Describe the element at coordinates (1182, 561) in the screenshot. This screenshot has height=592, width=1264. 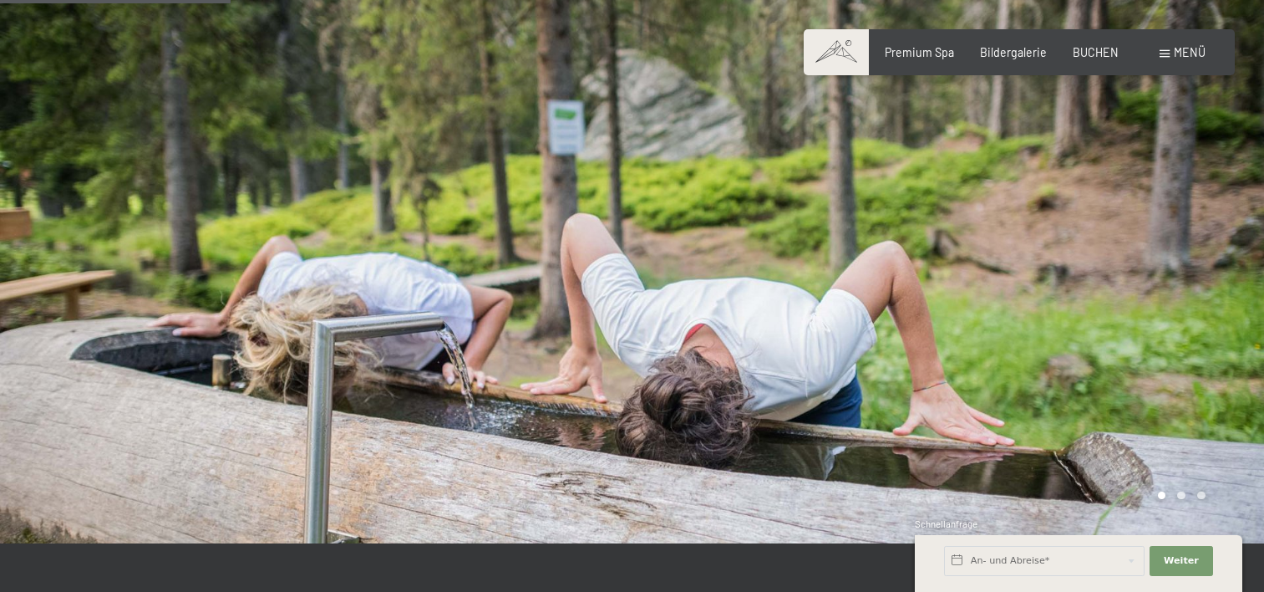
I see `button: Weiter` at that location.